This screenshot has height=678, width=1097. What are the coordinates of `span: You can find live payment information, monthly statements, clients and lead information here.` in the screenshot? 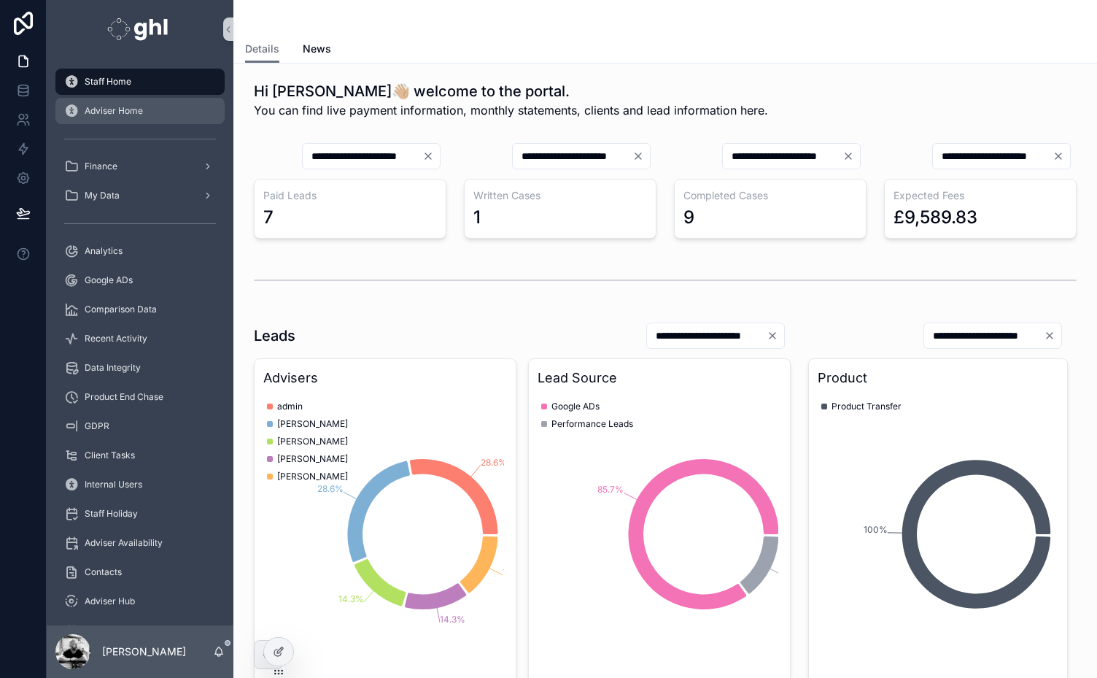 It's located at (510, 110).